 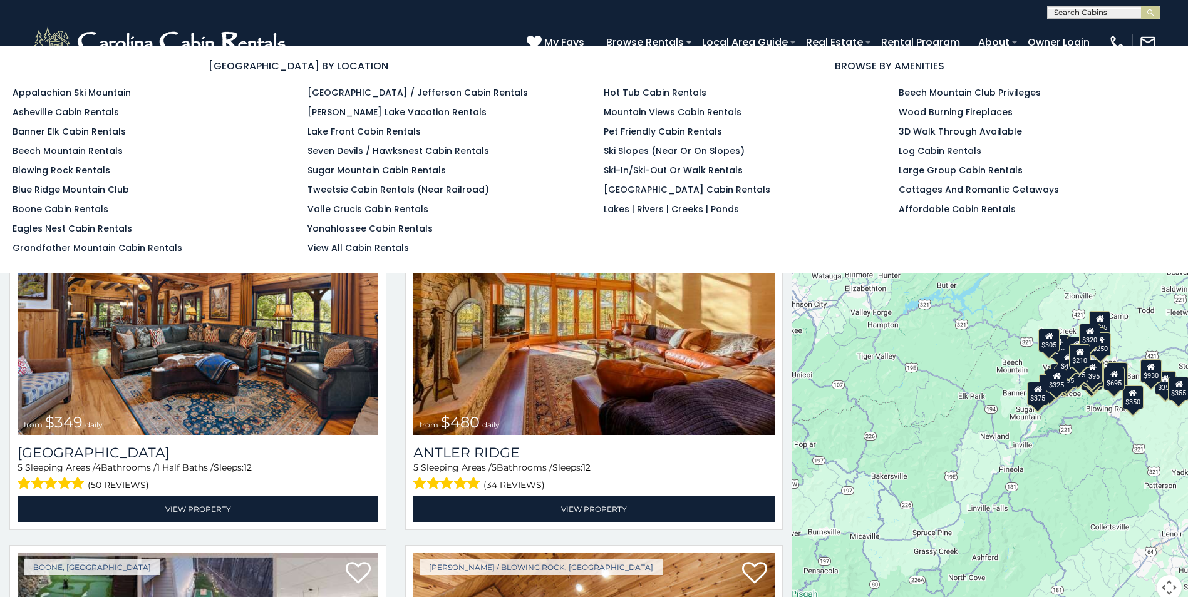 I want to click on div: $930, so click(x=1151, y=371).